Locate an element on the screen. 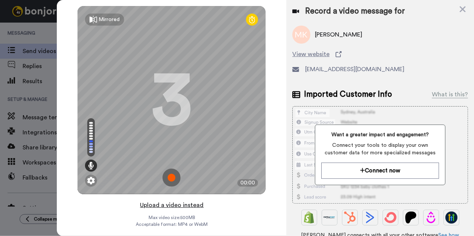 This screenshot has width=474, height=236. button: Upload a video instead is located at coordinates (171, 205).